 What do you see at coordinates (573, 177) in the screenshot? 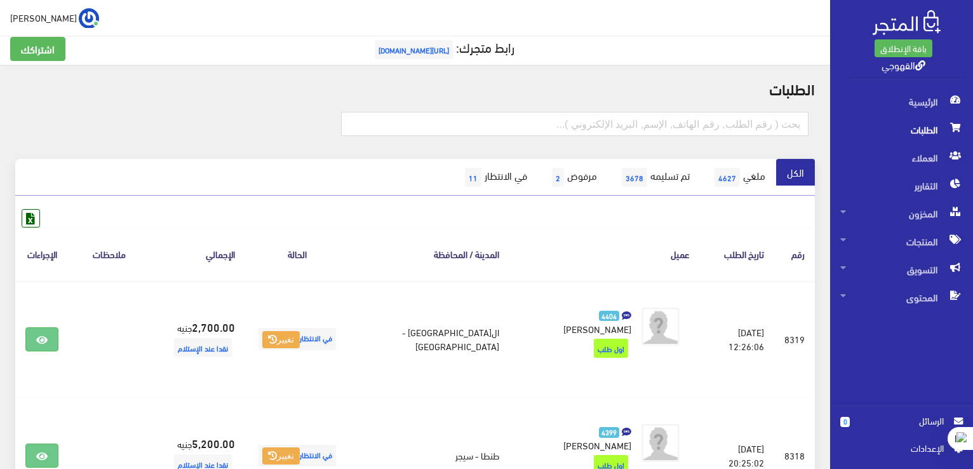
I see `a: مرفوض2` at bounding box center [573, 177].